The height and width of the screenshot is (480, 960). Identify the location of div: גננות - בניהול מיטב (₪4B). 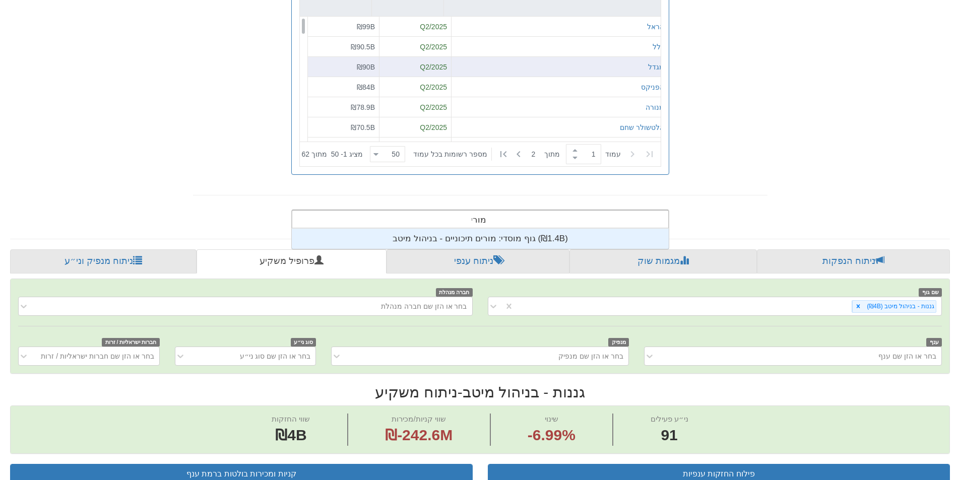
(900, 307).